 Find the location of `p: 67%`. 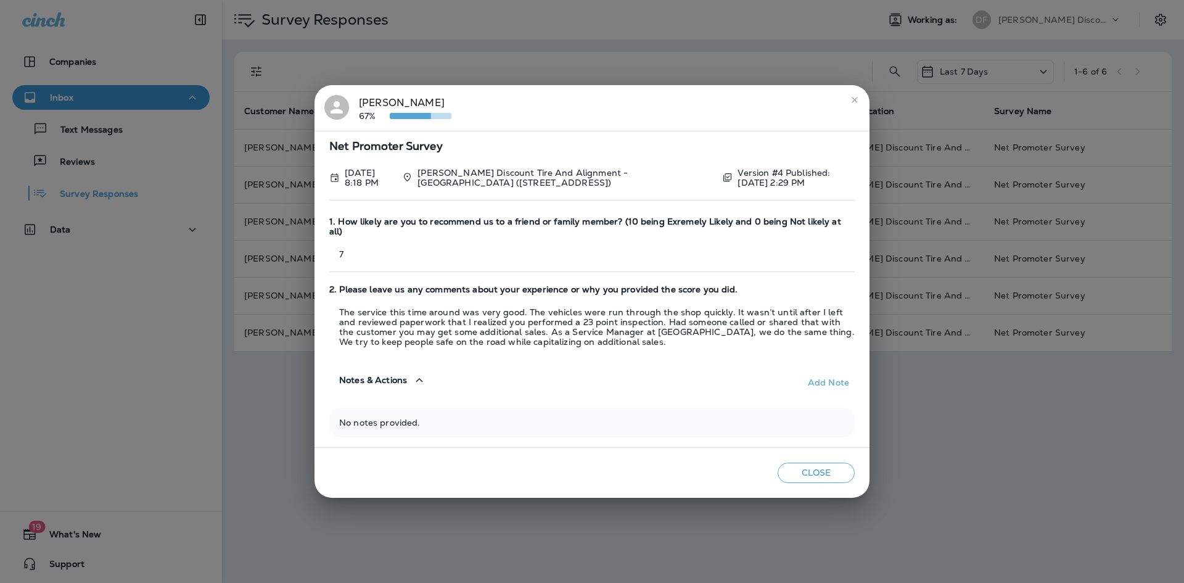

p: 67% is located at coordinates (374, 116).